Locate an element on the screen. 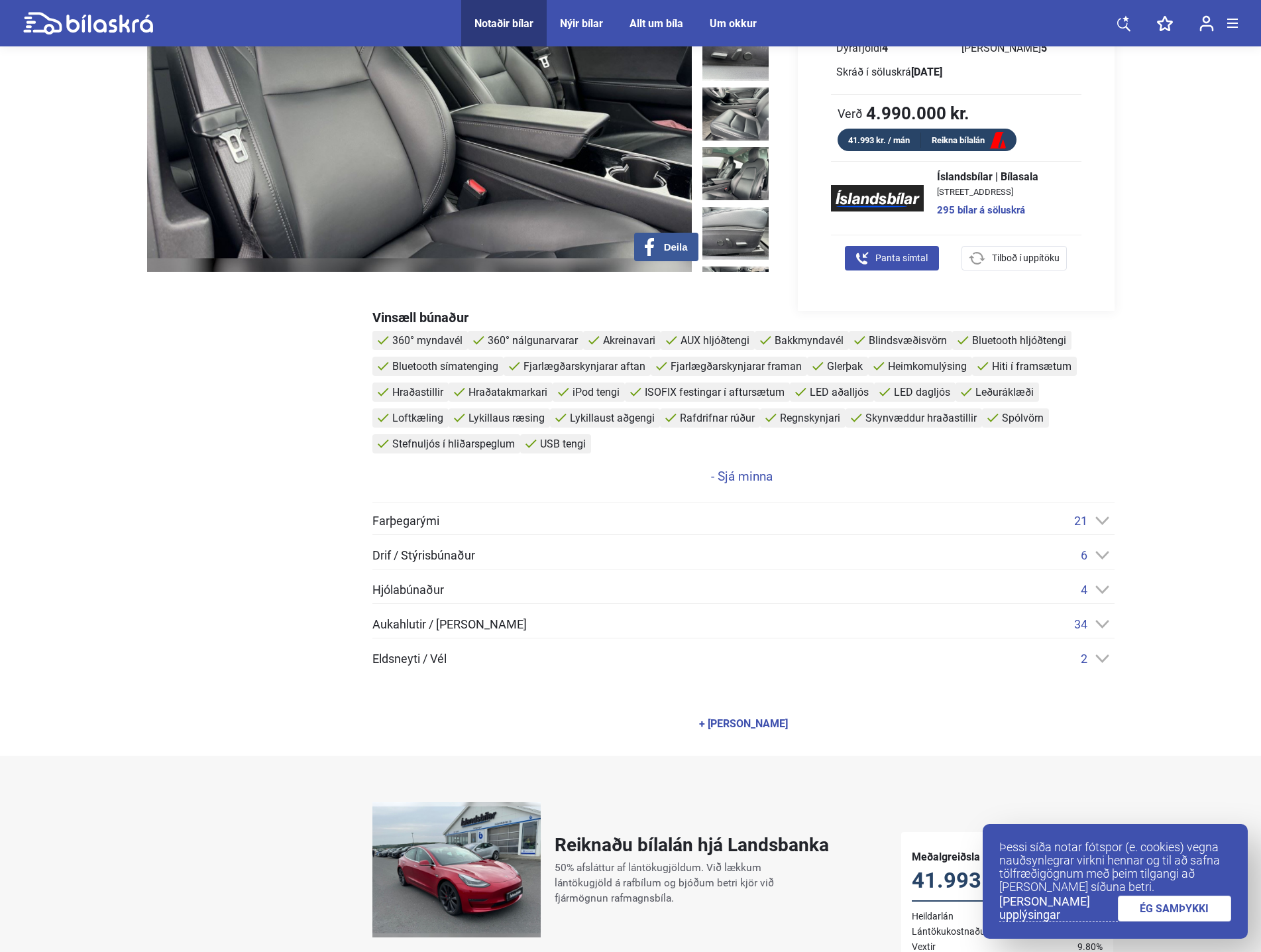 Image resolution: width=1261 pixels, height=952 pixels. span: Bluetooth símatenging is located at coordinates (446, 366).